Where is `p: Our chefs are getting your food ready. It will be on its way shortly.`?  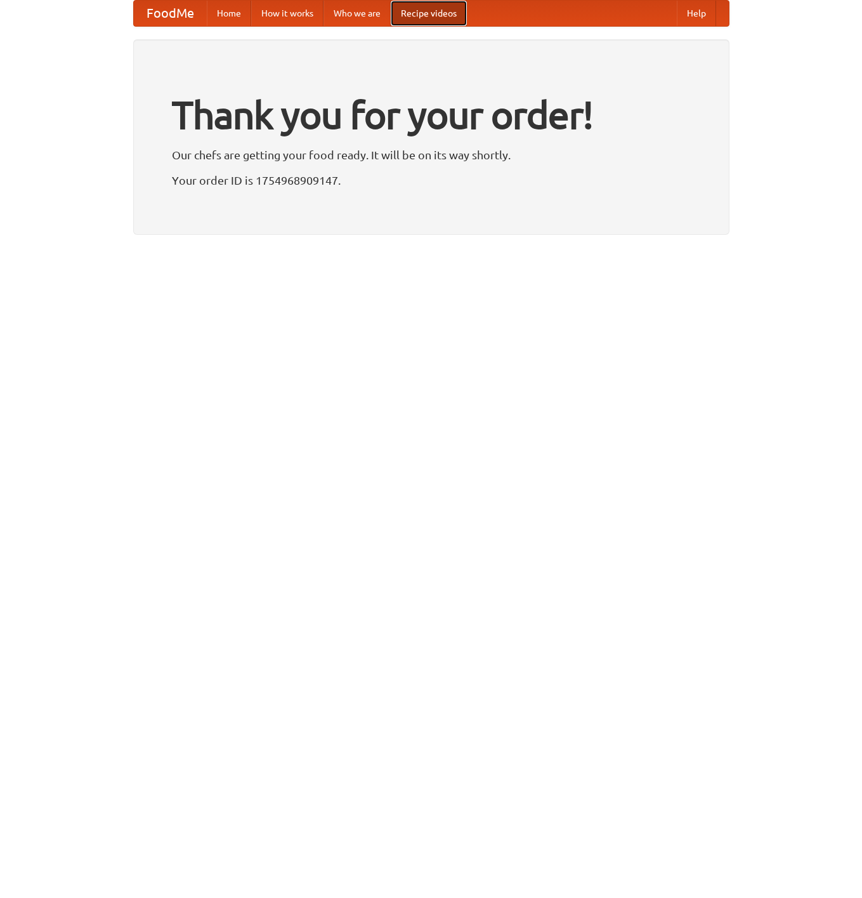
p: Our chefs are getting your food ready. It will be on its way shortly. is located at coordinates (431, 155).